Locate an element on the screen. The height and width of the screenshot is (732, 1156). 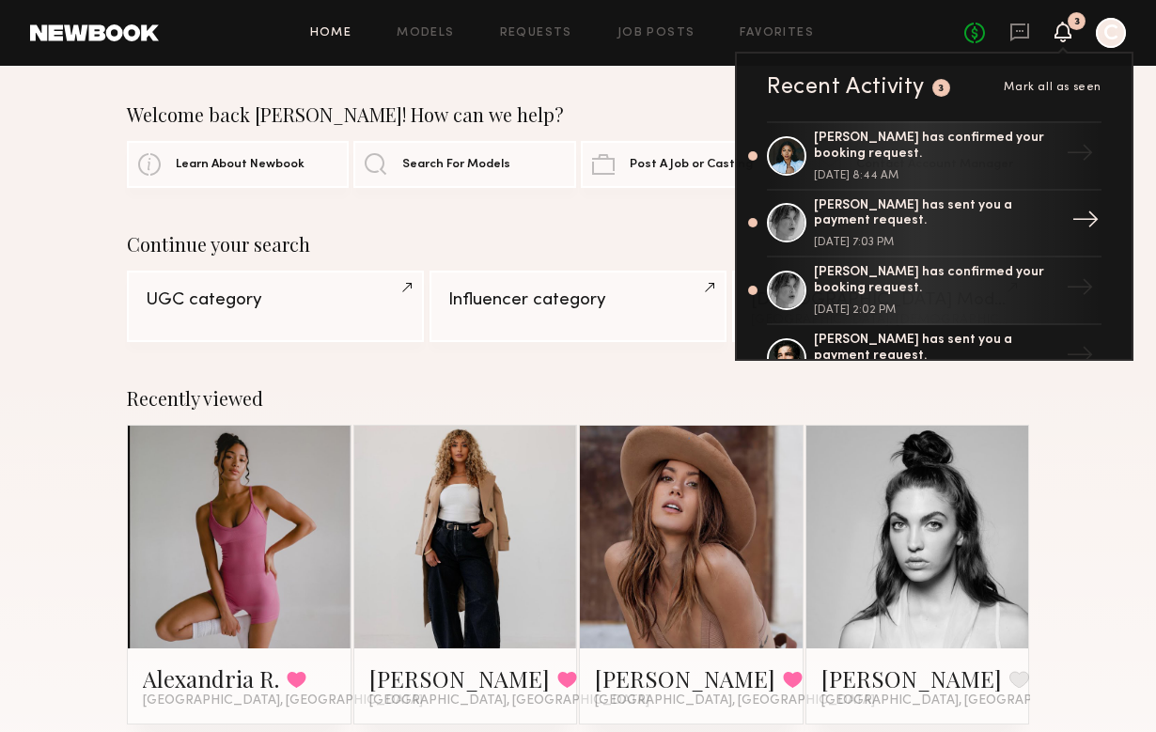
span: Learn About Newbook is located at coordinates (240, 165).